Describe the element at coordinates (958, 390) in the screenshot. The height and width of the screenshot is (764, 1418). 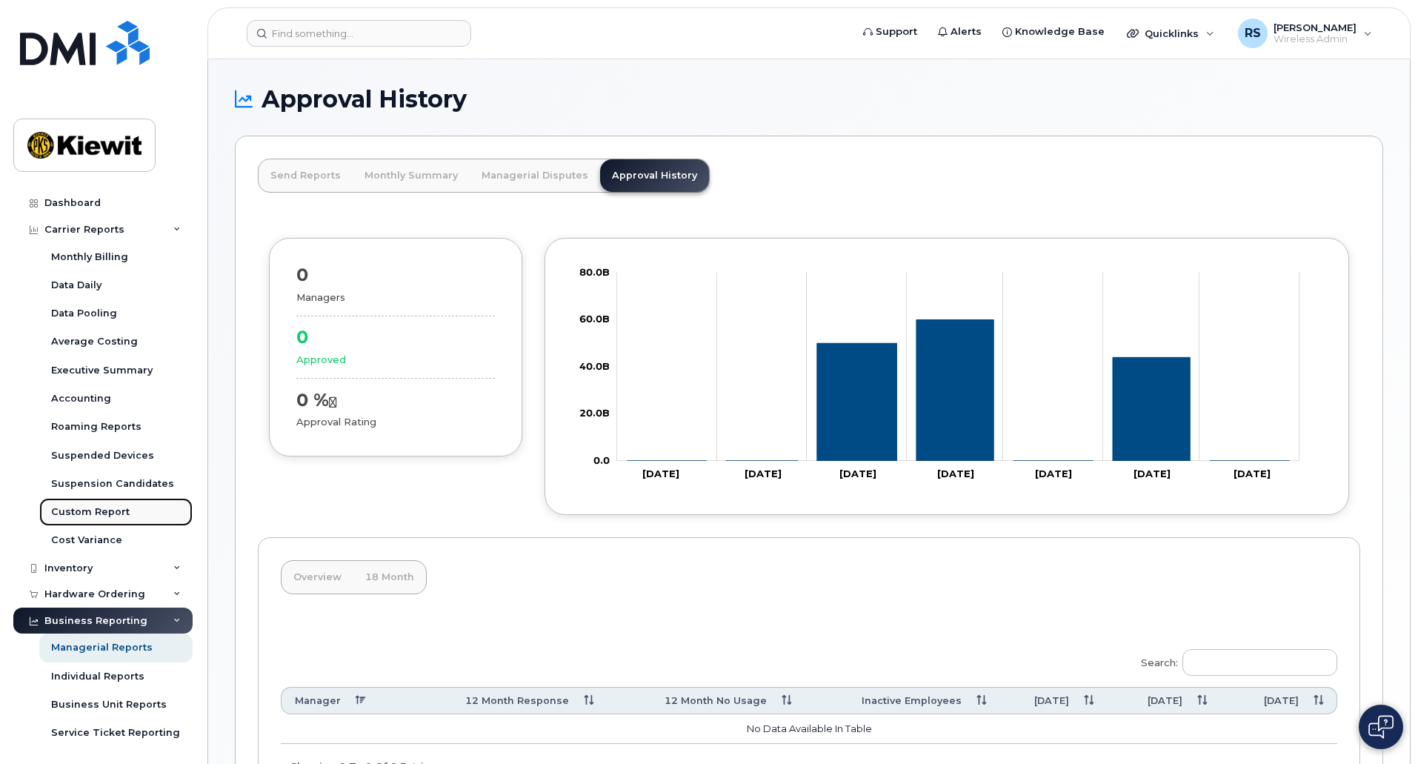
I see `g: Series` at that location.